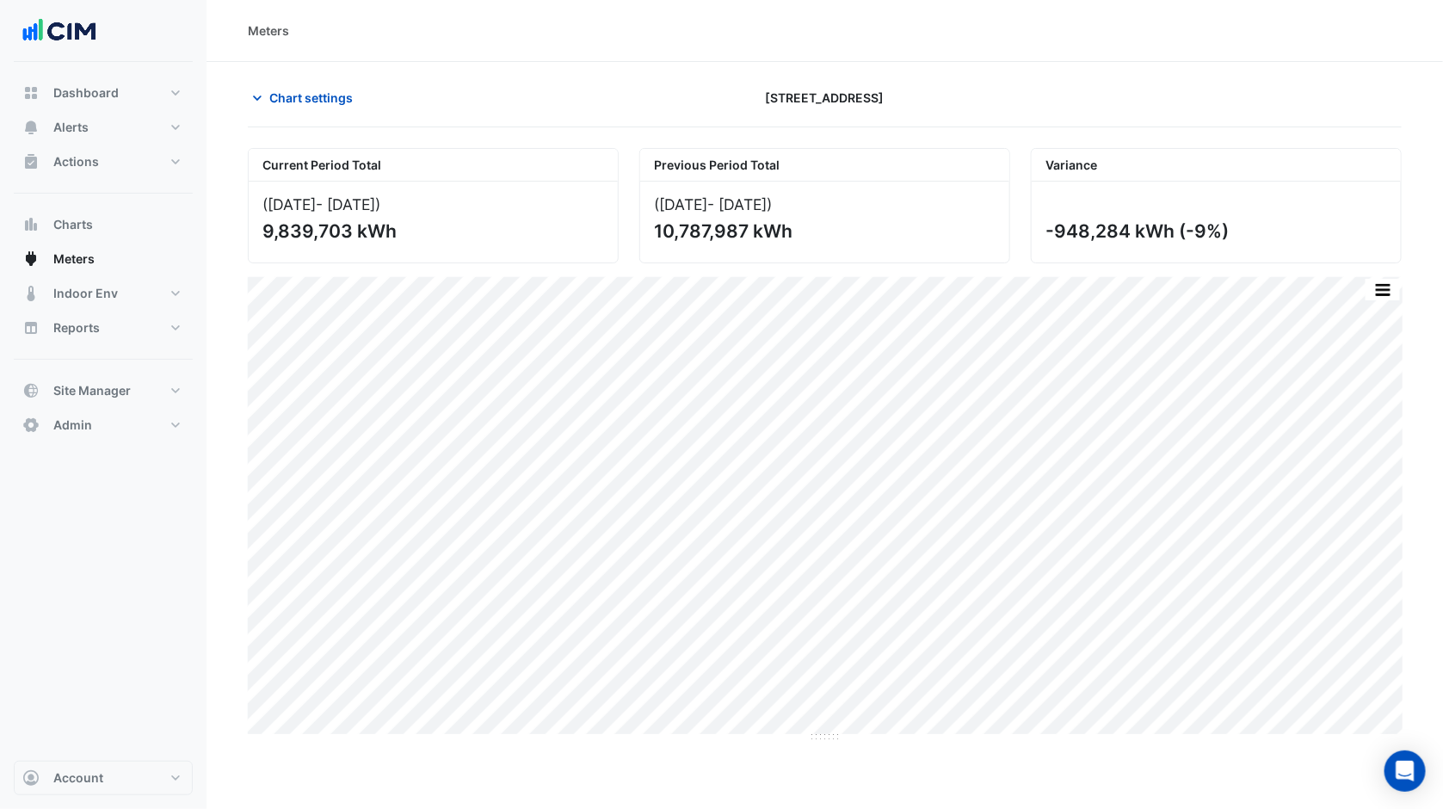 The image size is (1443, 809). I want to click on span: Actions, so click(76, 162).